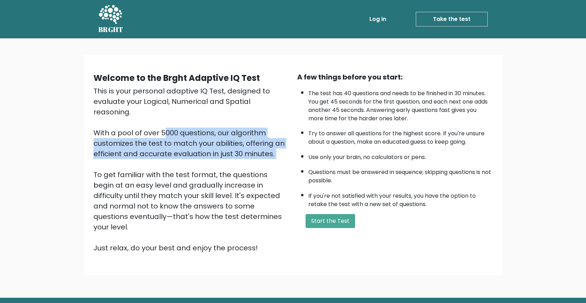 This screenshot has width=586, height=303. Describe the element at coordinates (400, 175) in the screenshot. I see `li: Questions must be answered in sequence; skipping questions is not possible.` at that location.